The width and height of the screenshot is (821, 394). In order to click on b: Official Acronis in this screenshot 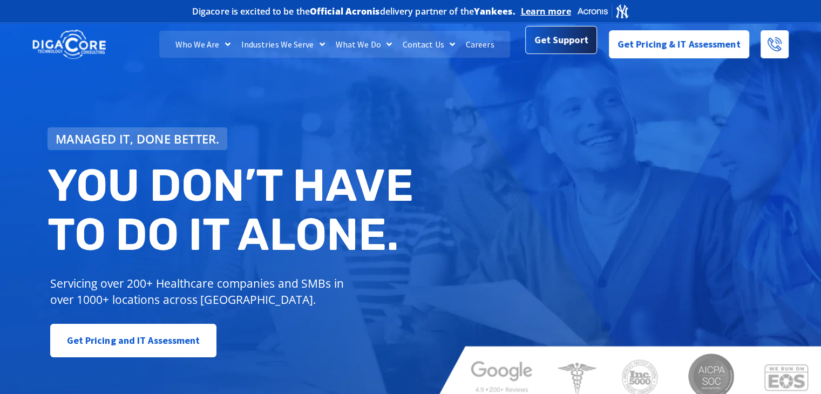, I will do `click(345, 11)`.